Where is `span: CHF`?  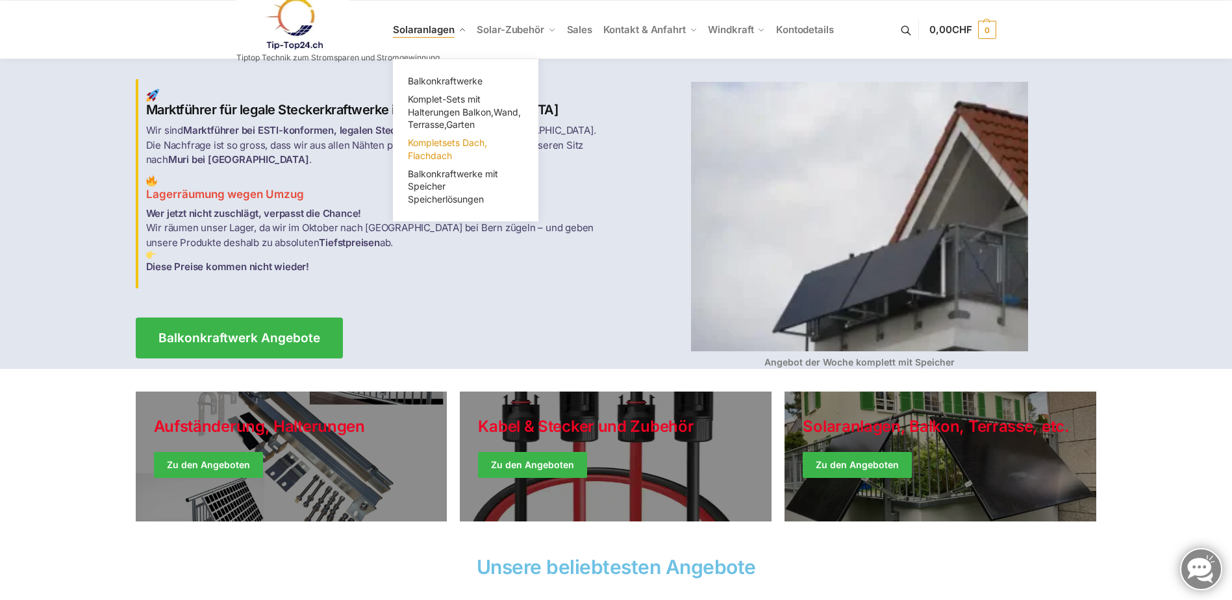
span: CHF is located at coordinates (962, 29).